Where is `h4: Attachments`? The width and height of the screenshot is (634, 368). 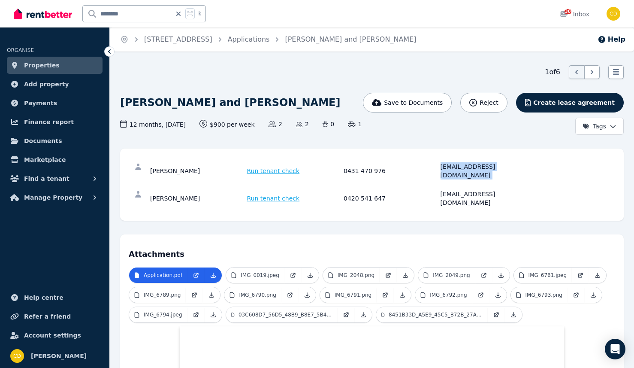 h4: Attachments is located at coordinates (372, 251).